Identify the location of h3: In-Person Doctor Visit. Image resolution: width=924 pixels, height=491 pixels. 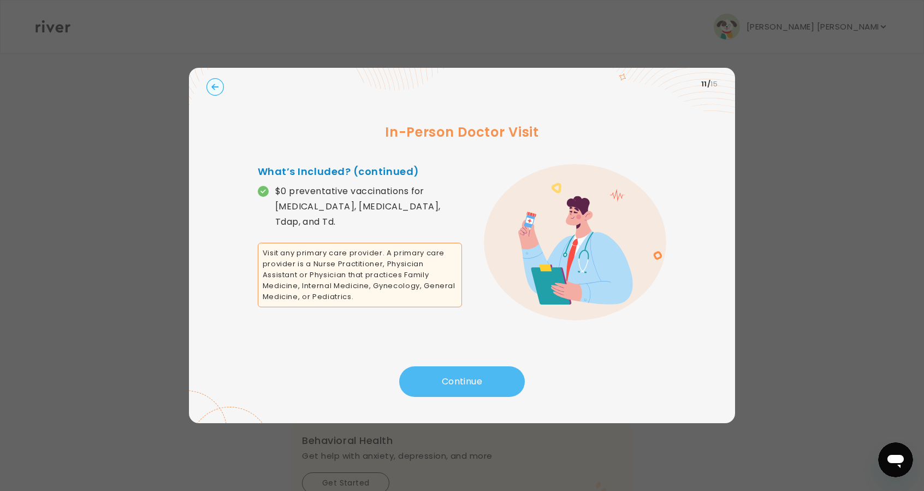
(462, 132).